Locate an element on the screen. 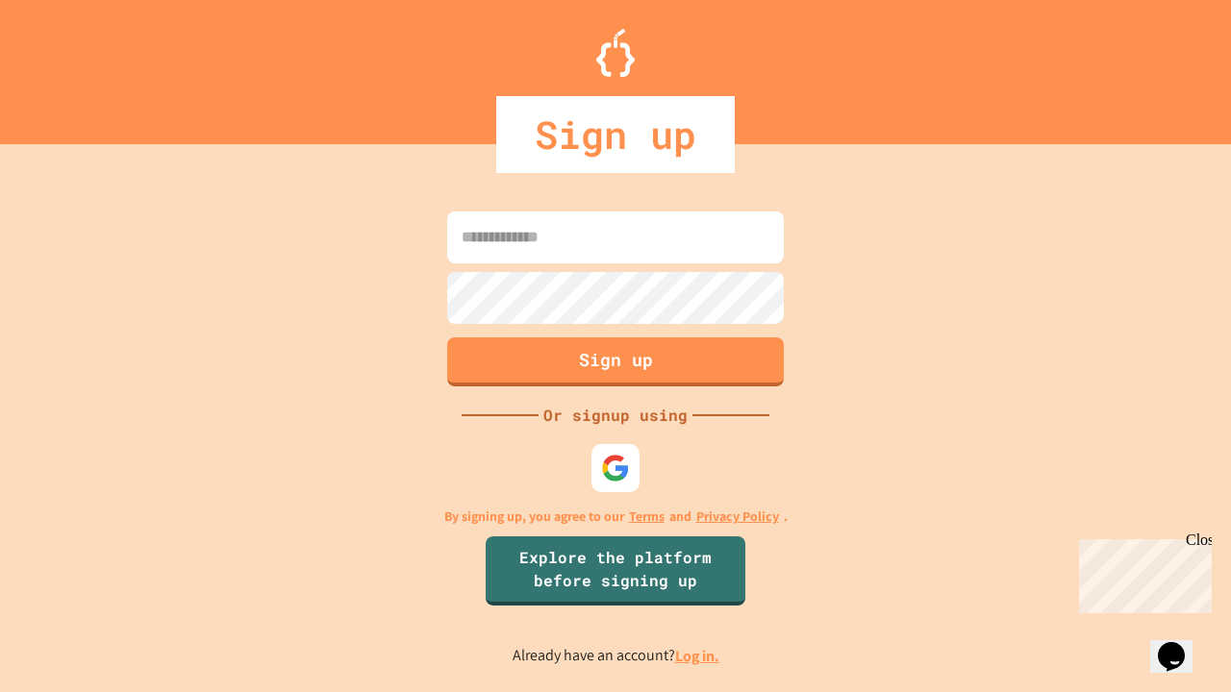 The image size is (1231, 692). a: Privacy Policy is located at coordinates (738, 516).